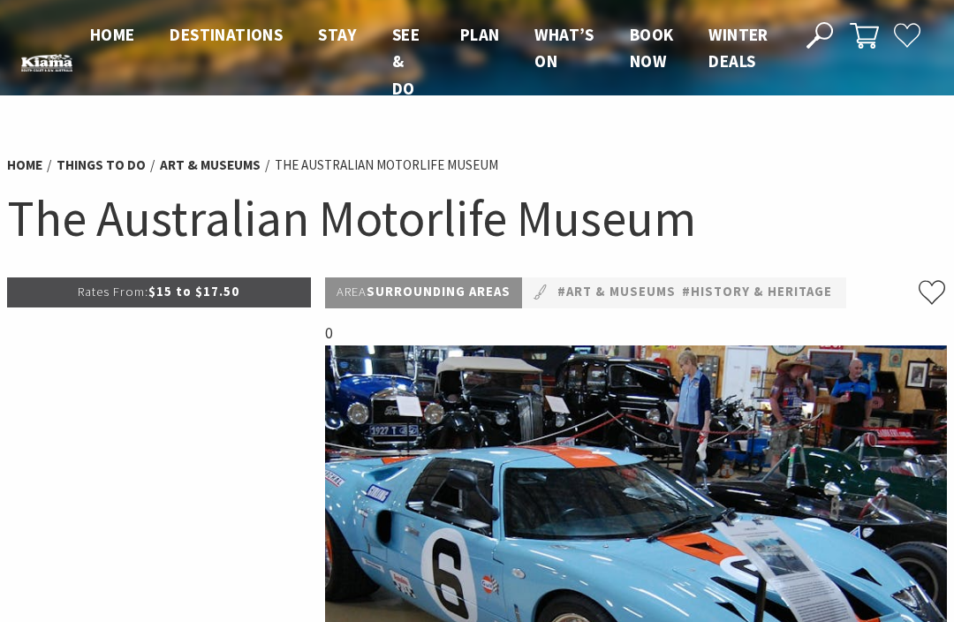  What do you see at coordinates (652, 48) in the screenshot?
I see `span: Book now` at bounding box center [652, 48].